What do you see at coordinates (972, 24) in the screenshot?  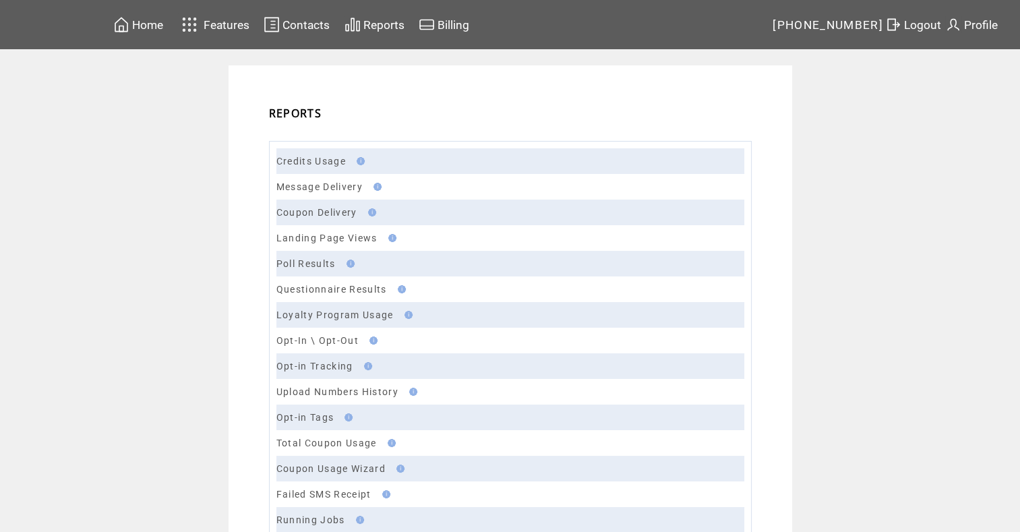 I see `a: Profile` at bounding box center [972, 24].